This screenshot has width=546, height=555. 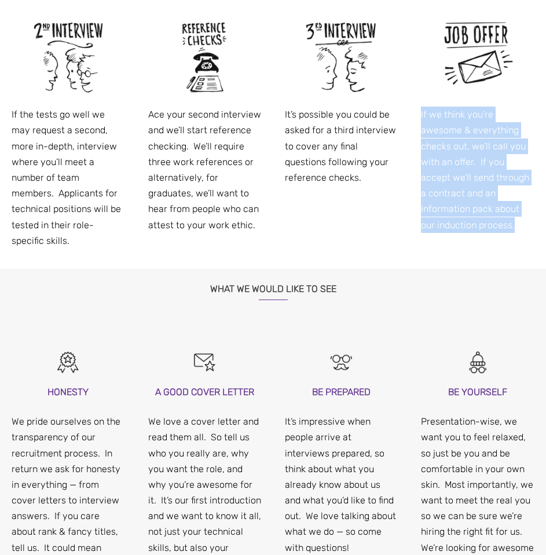 I want to click on p: If the tests go well we may request a second, more in-depth, interview where you’ll meet a number..., so click(x=68, y=177).